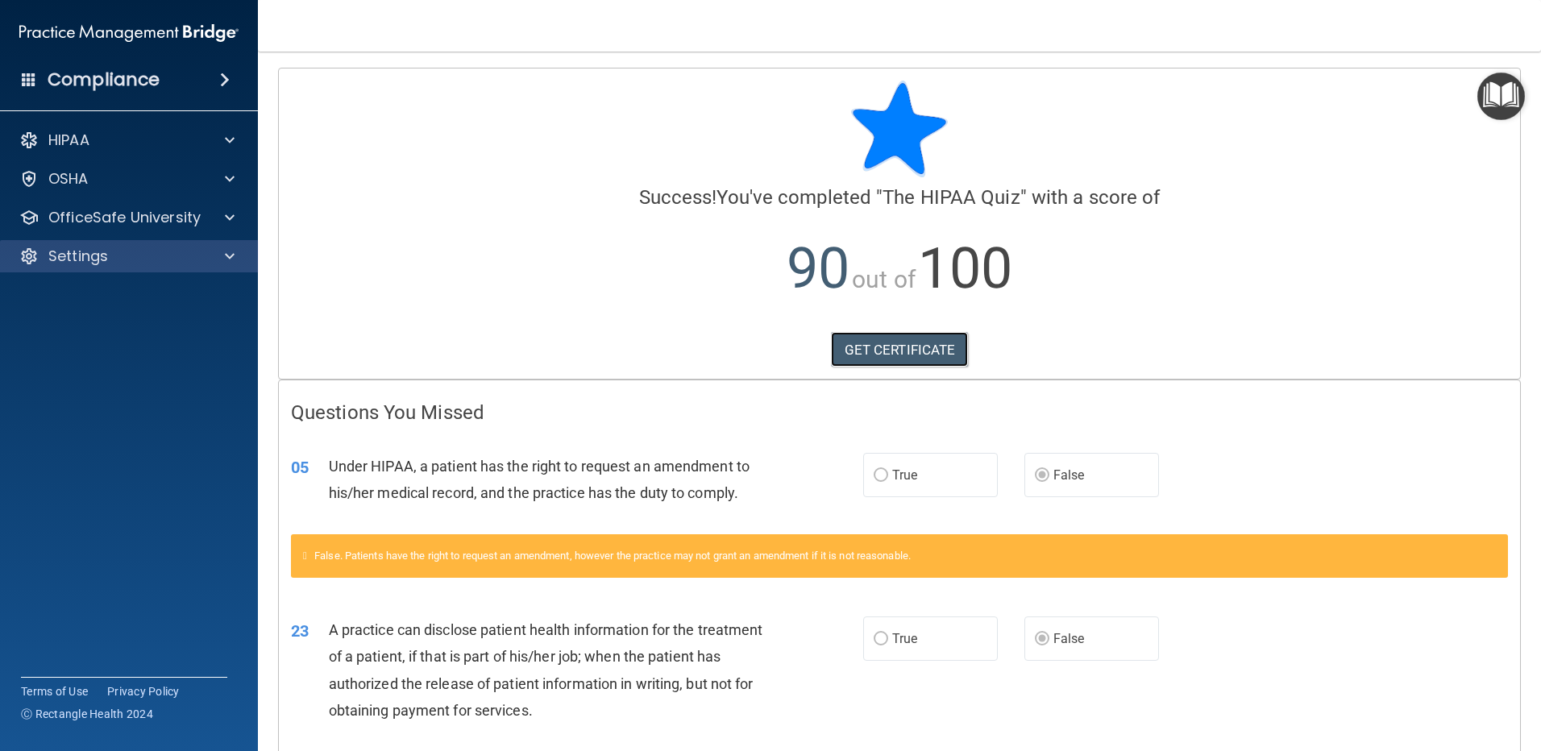  I want to click on span: 23, so click(300, 631).